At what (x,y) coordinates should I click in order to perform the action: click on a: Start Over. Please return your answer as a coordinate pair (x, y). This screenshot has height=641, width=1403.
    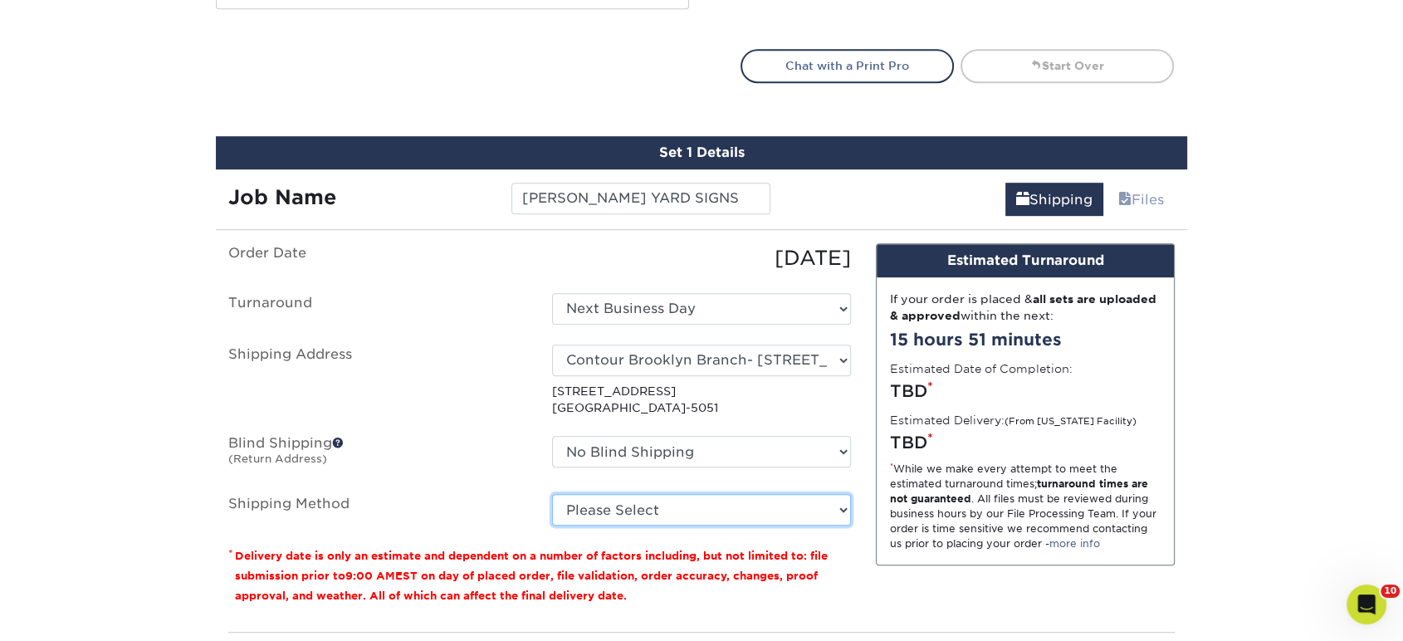
    Looking at the image, I should click on (1067, 66).